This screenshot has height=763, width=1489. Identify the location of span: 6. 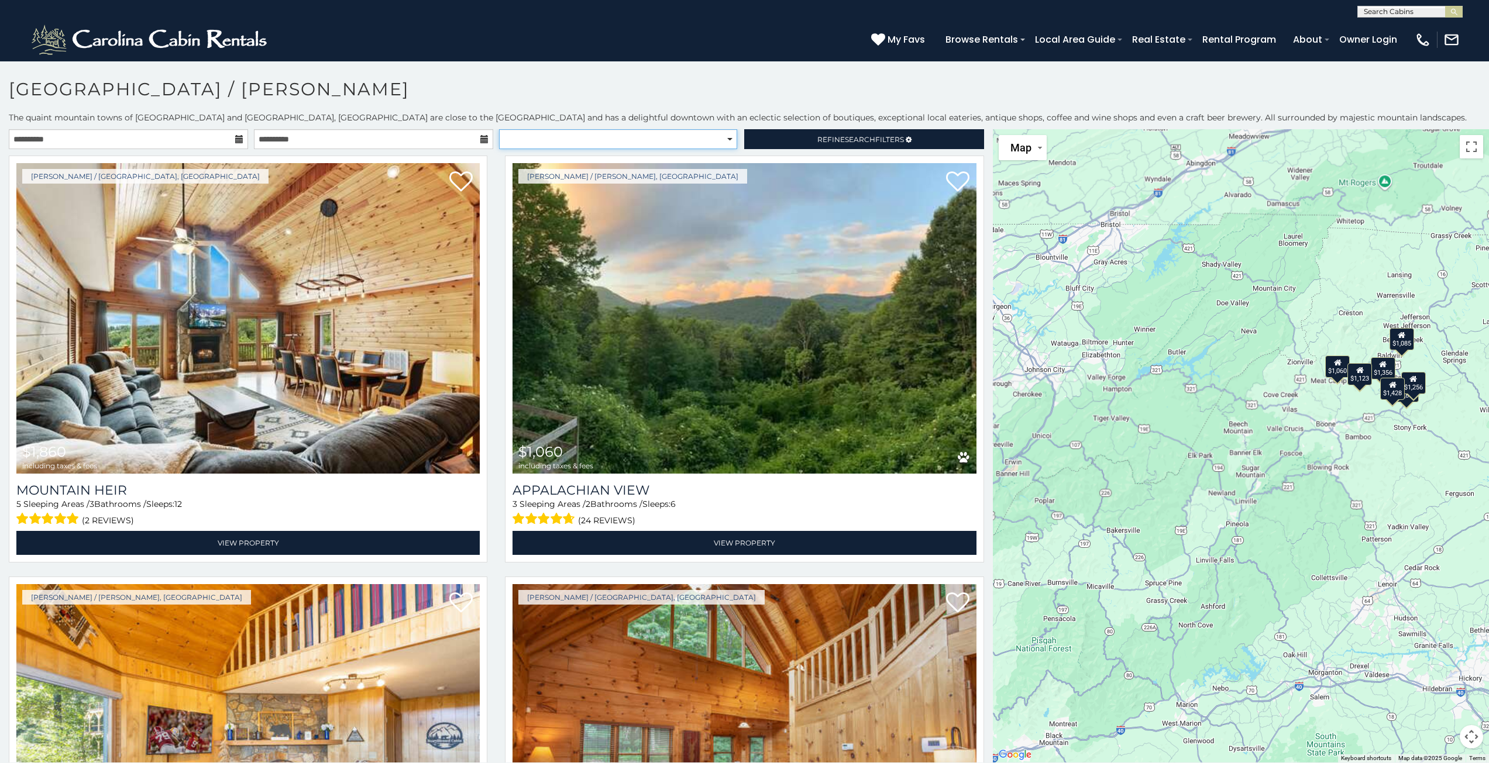
(673, 504).